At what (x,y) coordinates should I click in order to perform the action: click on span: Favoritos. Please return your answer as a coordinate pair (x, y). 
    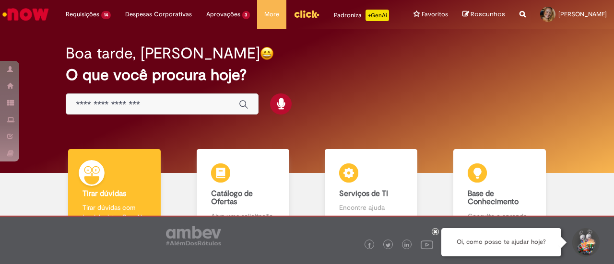
    Looking at the image, I should click on (434, 14).